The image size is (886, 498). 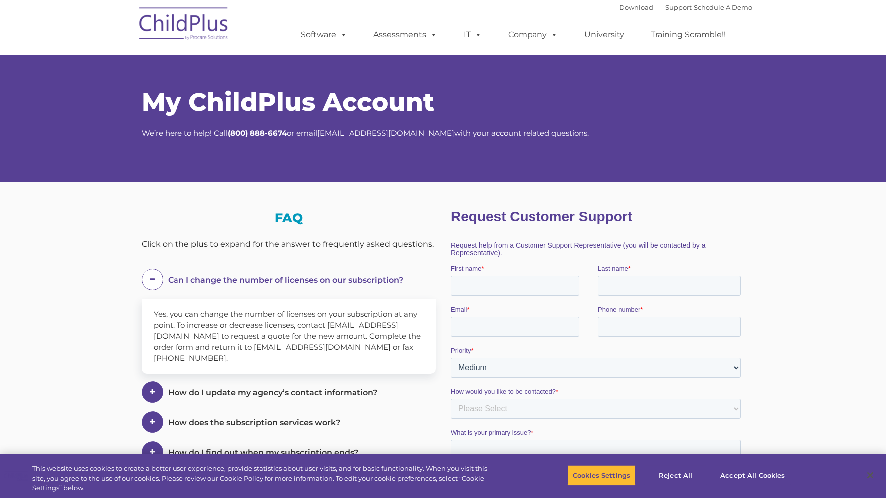 What do you see at coordinates (753, 475) in the screenshot?
I see `button: Accept All Cookies` at bounding box center [753, 475].